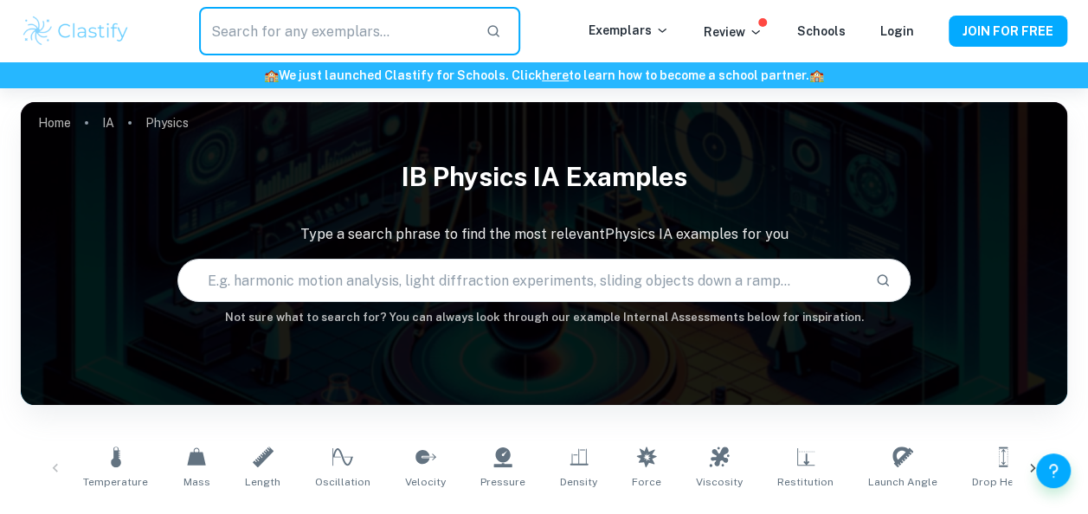  What do you see at coordinates (335, 31) in the screenshot?
I see `input: Search for any exemplars...` at bounding box center [335, 31].